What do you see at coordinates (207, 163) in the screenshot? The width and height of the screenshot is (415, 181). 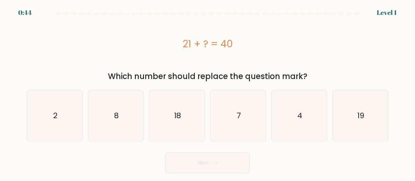 I see `button: Next` at bounding box center [207, 163].